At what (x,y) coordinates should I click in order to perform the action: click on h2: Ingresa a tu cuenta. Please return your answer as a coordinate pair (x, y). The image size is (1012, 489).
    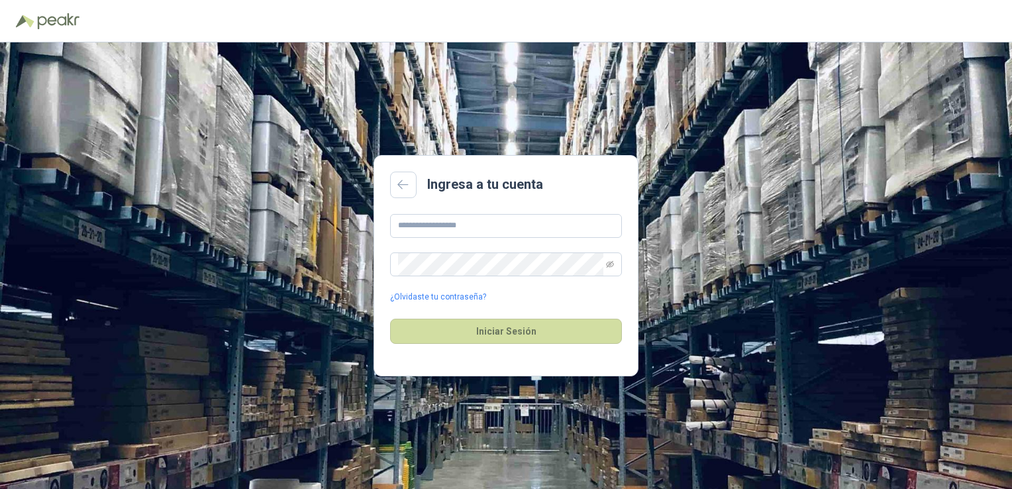
    Looking at the image, I should click on (485, 184).